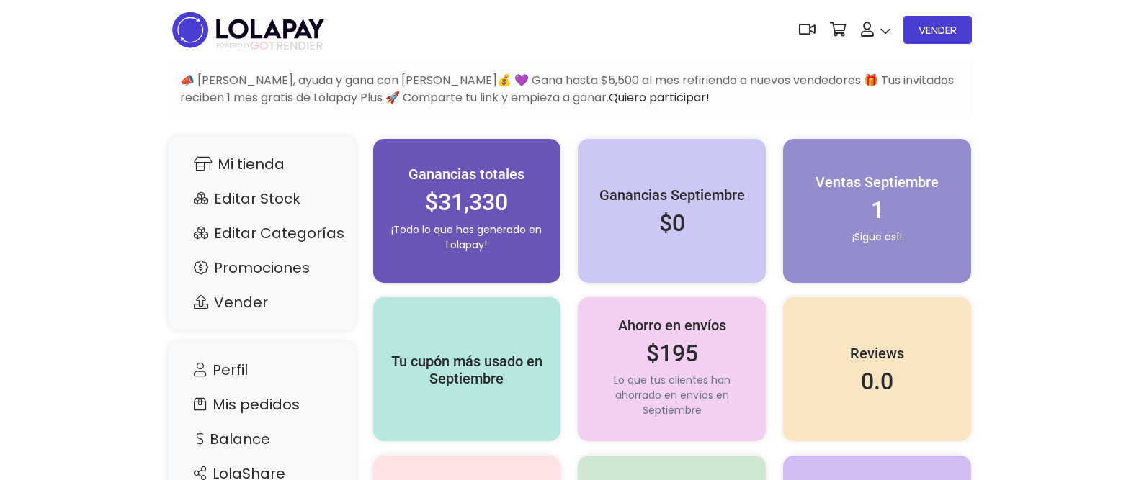 This screenshot has height=480, width=1139. What do you see at coordinates (269, 46) in the screenshot?
I see `span: TRENDIER` at bounding box center [269, 46].